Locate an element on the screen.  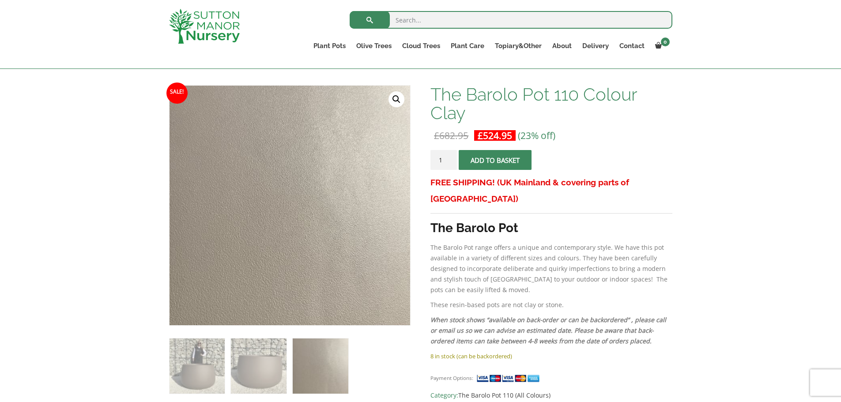
a: About is located at coordinates (562, 46).